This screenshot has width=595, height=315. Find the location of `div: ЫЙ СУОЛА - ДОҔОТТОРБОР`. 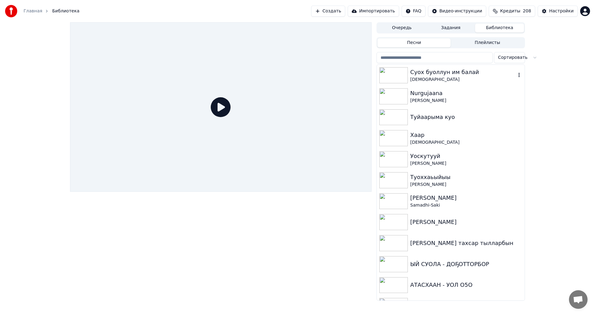

div: ЫЙ СУОЛА - ДОҔОТТОРБОР is located at coordinates (466, 265).